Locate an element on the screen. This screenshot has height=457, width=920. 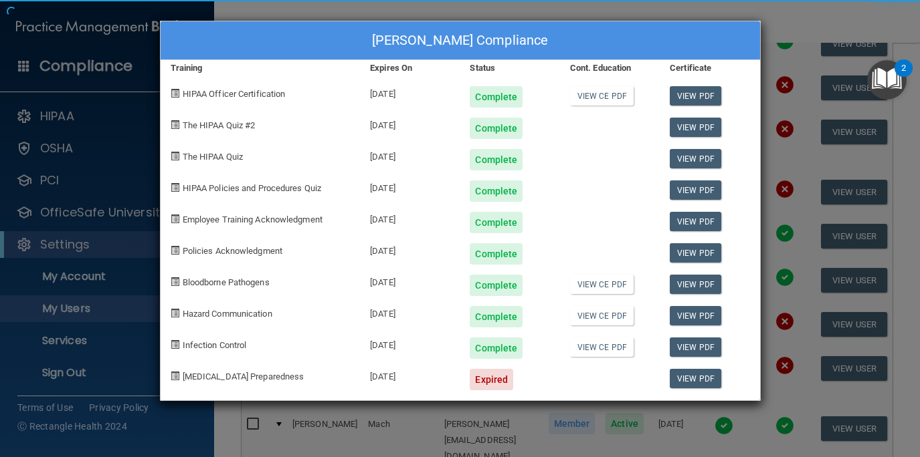
span: Infection Control is located at coordinates (215, 345).